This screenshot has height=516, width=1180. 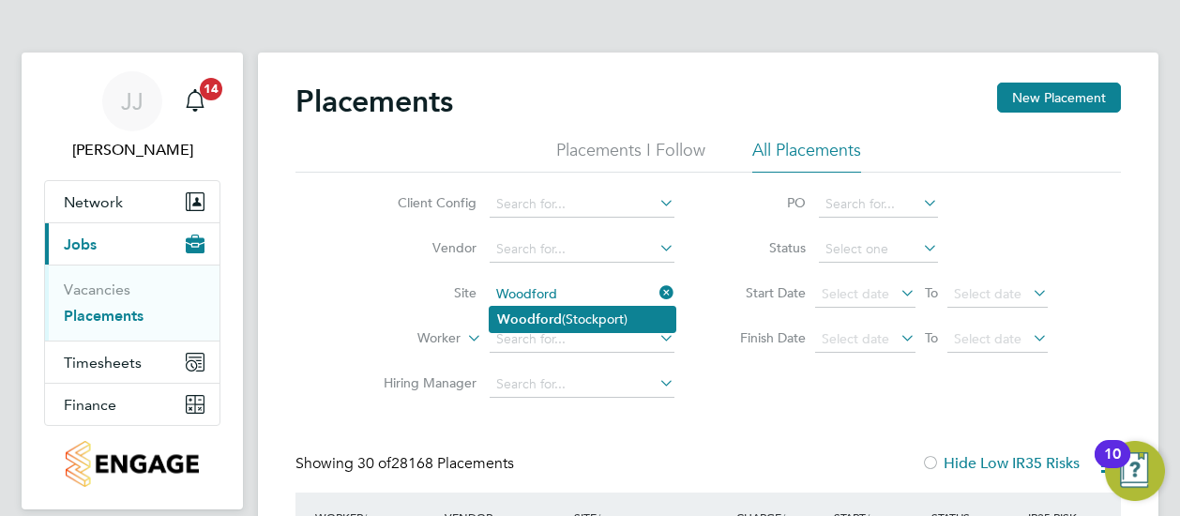 I want to click on span: Network, so click(x=93, y=202).